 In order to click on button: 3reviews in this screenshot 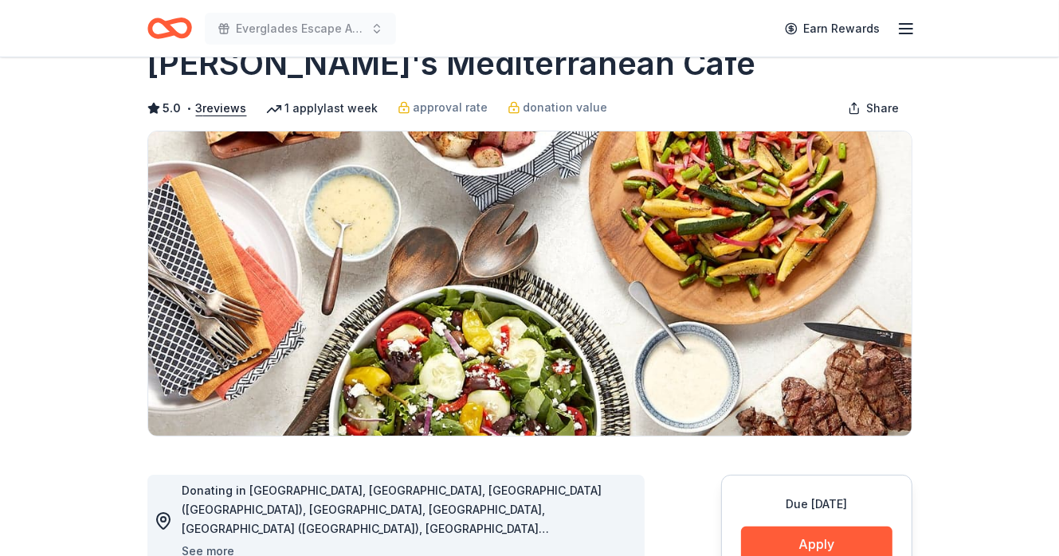, I will do `click(221, 108)`.